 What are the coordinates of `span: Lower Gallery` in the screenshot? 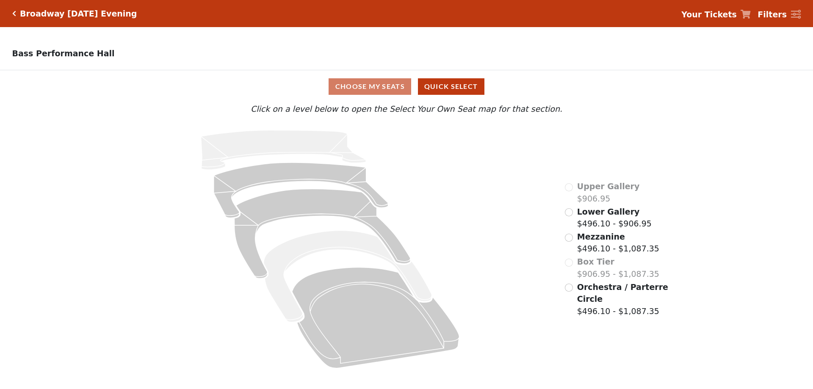 It's located at (608, 212).